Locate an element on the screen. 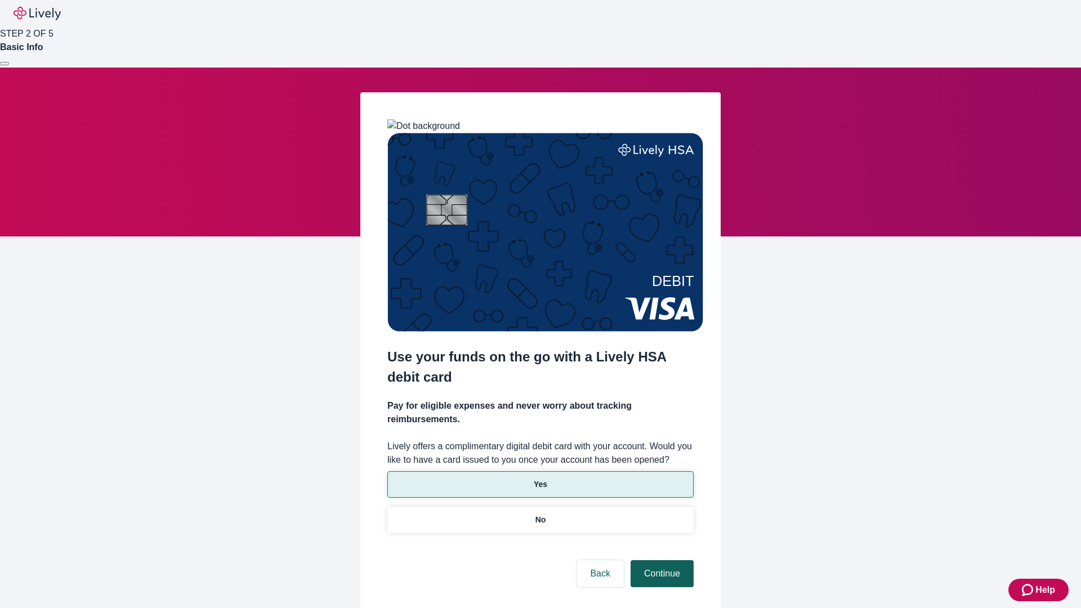 The image size is (1081, 608). label: Lively offers a complimentary digital debit card with your account. Would you like to have a card... is located at coordinates (541, 453).